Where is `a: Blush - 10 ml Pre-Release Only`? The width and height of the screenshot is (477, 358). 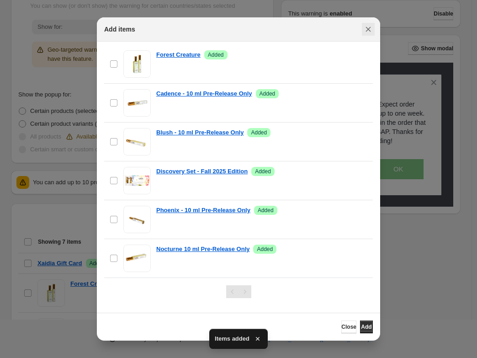 a: Blush - 10 ml Pre-Release Only is located at coordinates (200, 133).